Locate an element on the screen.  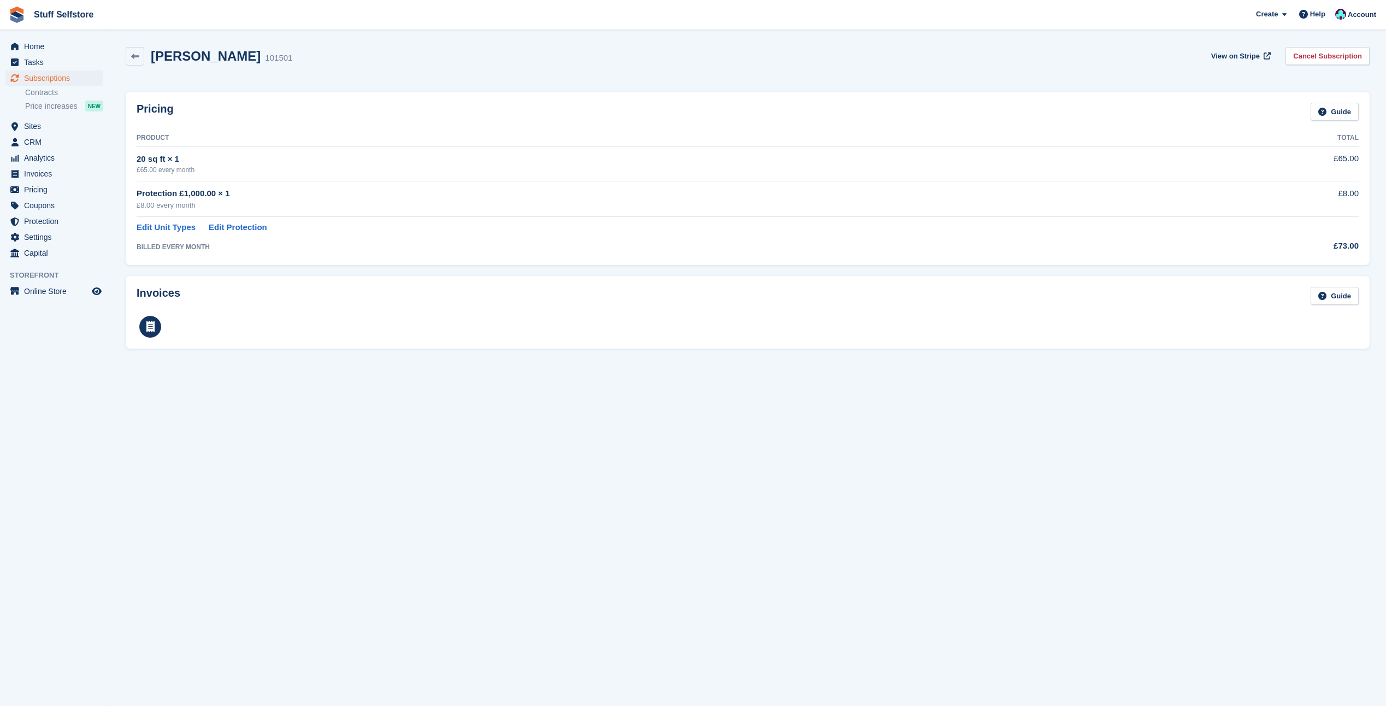
h2: Pricing is located at coordinates (155, 111).